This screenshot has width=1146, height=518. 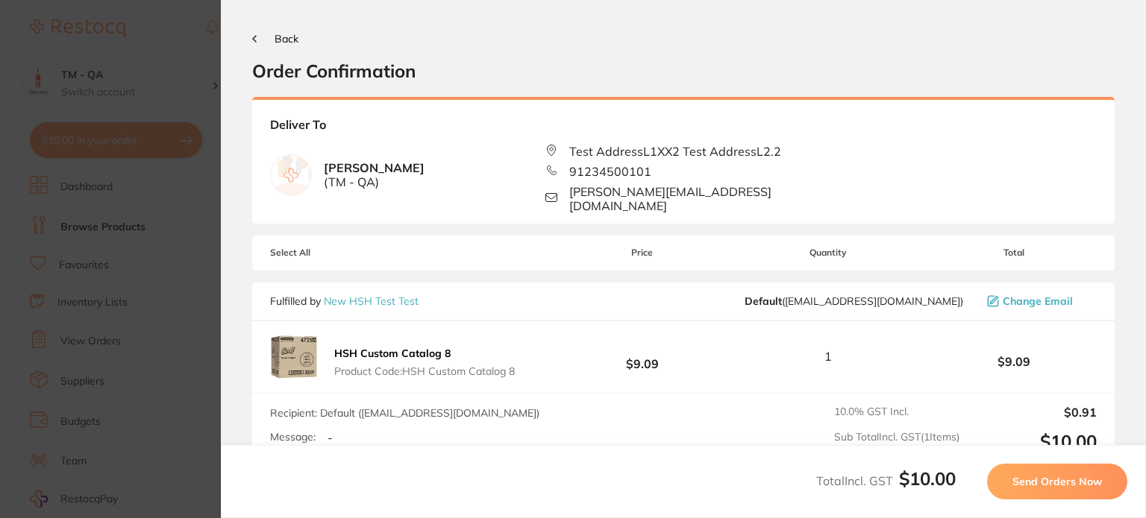 What do you see at coordinates (927, 479) in the screenshot?
I see `b: $10.00` at bounding box center [927, 479].